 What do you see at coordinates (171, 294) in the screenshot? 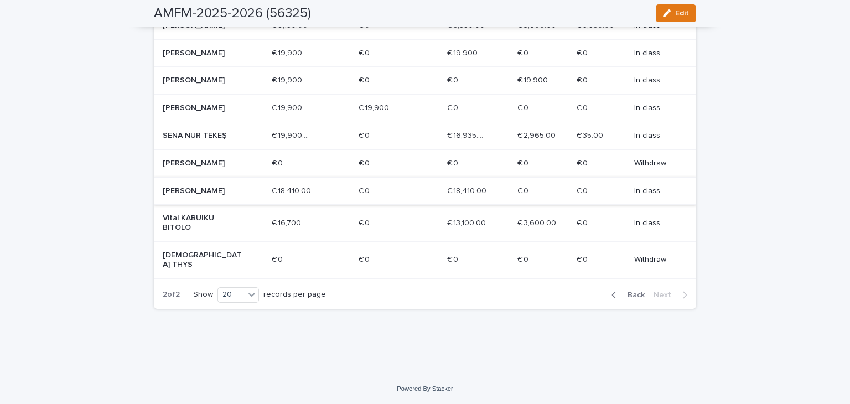
I see `p: 2 of 2` at bounding box center [171, 294].